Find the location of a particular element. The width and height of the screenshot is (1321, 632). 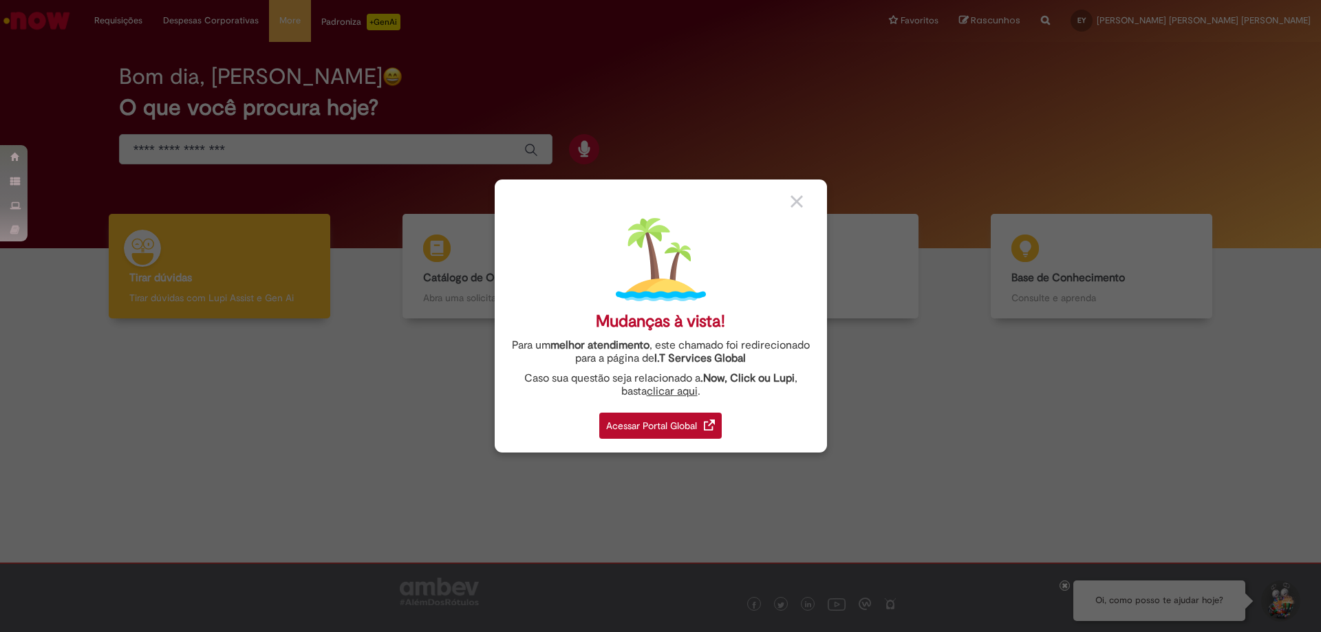

img: island.png is located at coordinates (661, 259).